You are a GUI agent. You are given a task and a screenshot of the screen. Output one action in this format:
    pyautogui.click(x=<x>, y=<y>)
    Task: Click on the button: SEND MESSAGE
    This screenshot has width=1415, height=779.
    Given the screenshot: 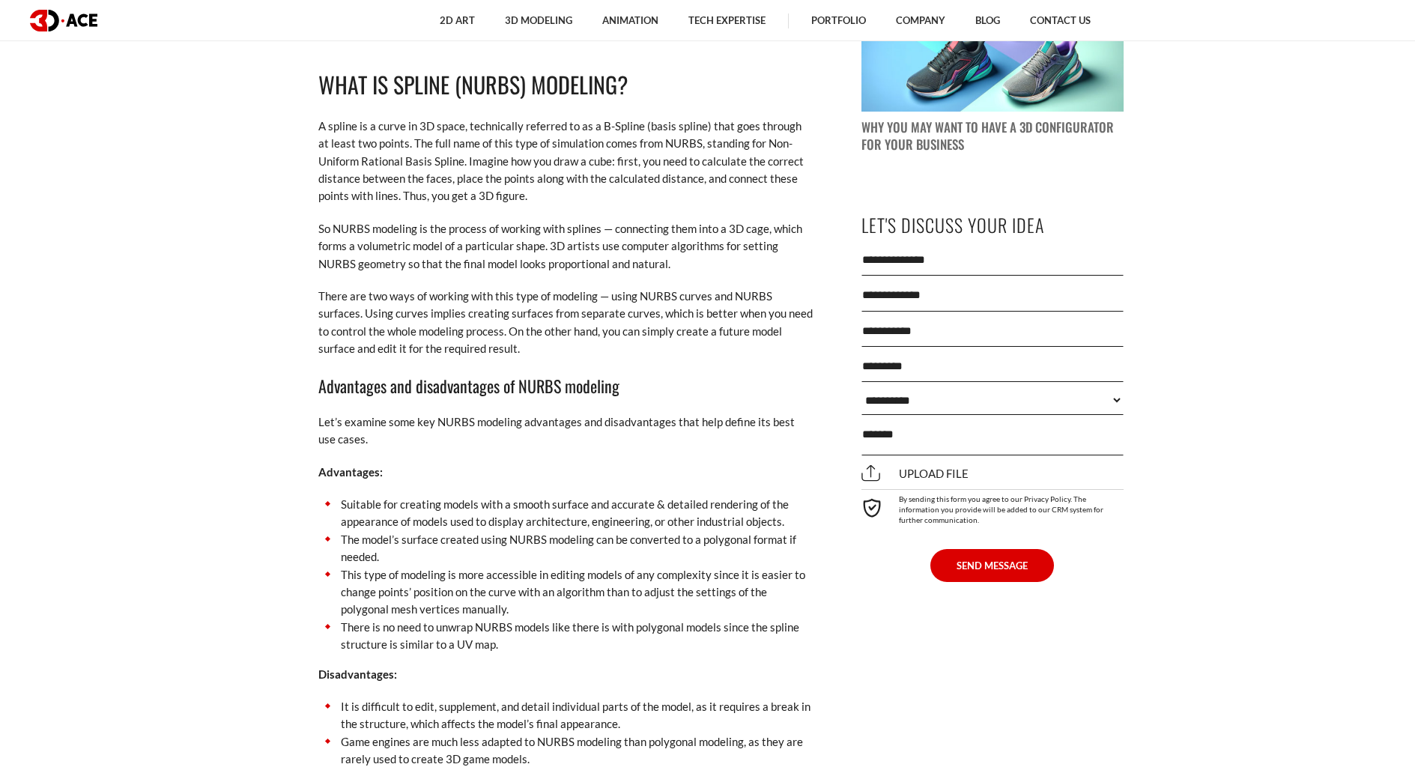 What is the action you would take?
    pyautogui.click(x=991, y=565)
    